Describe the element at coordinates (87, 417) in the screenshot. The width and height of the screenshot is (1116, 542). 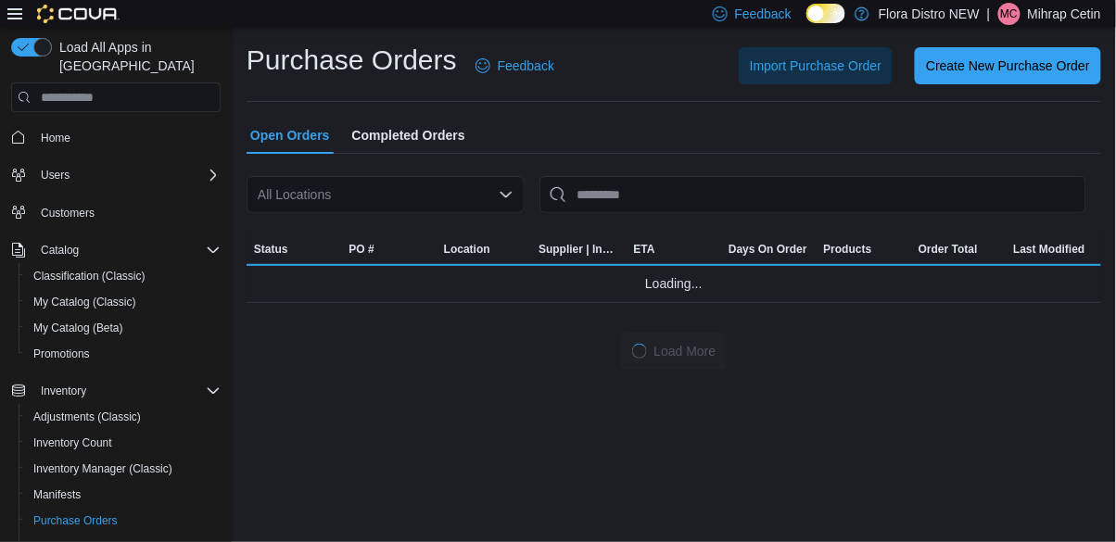
I see `a: Adjustments (Classic)` at that location.